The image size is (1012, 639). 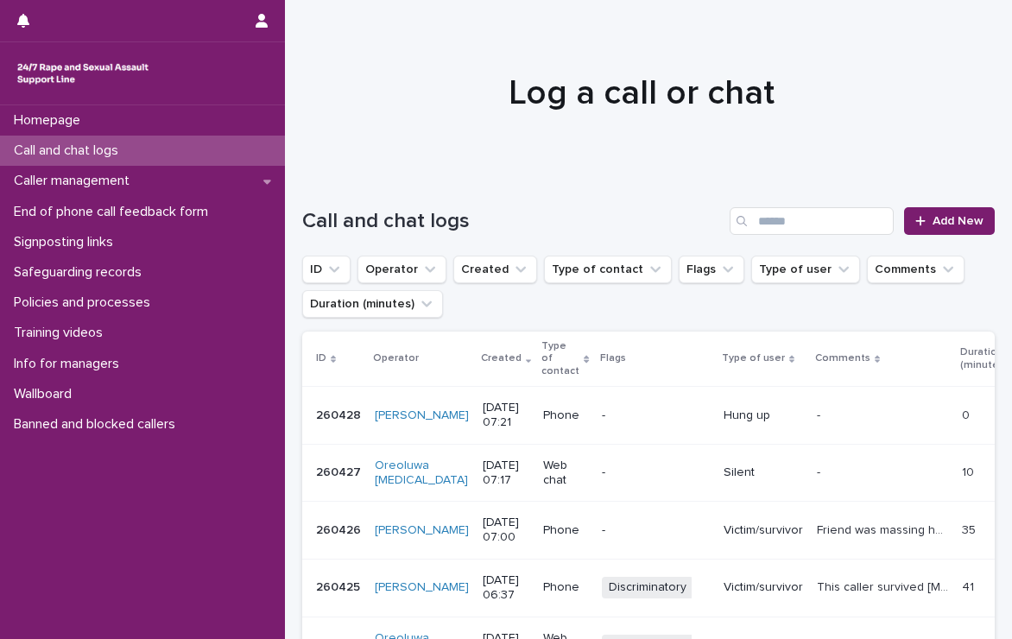 I want to click on p: Duration (minutes), so click(x=983, y=358).